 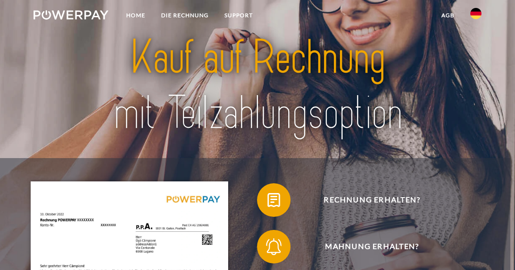 What do you see at coordinates (258, 85) in the screenshot?
I see `img: title-powerpay_de.svg` at bounding box center [258, 85].